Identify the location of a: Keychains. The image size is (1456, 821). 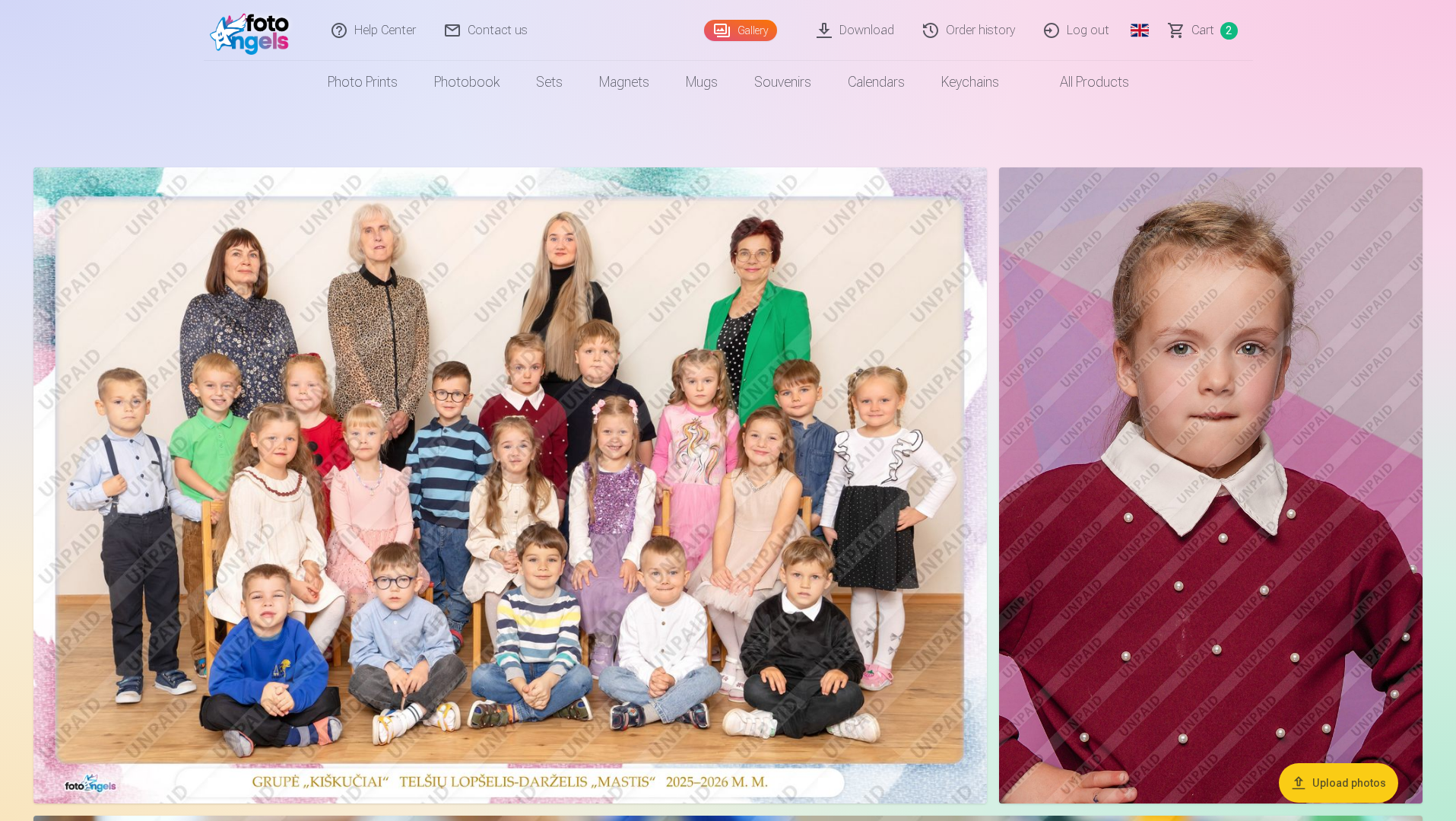
(970, 82).